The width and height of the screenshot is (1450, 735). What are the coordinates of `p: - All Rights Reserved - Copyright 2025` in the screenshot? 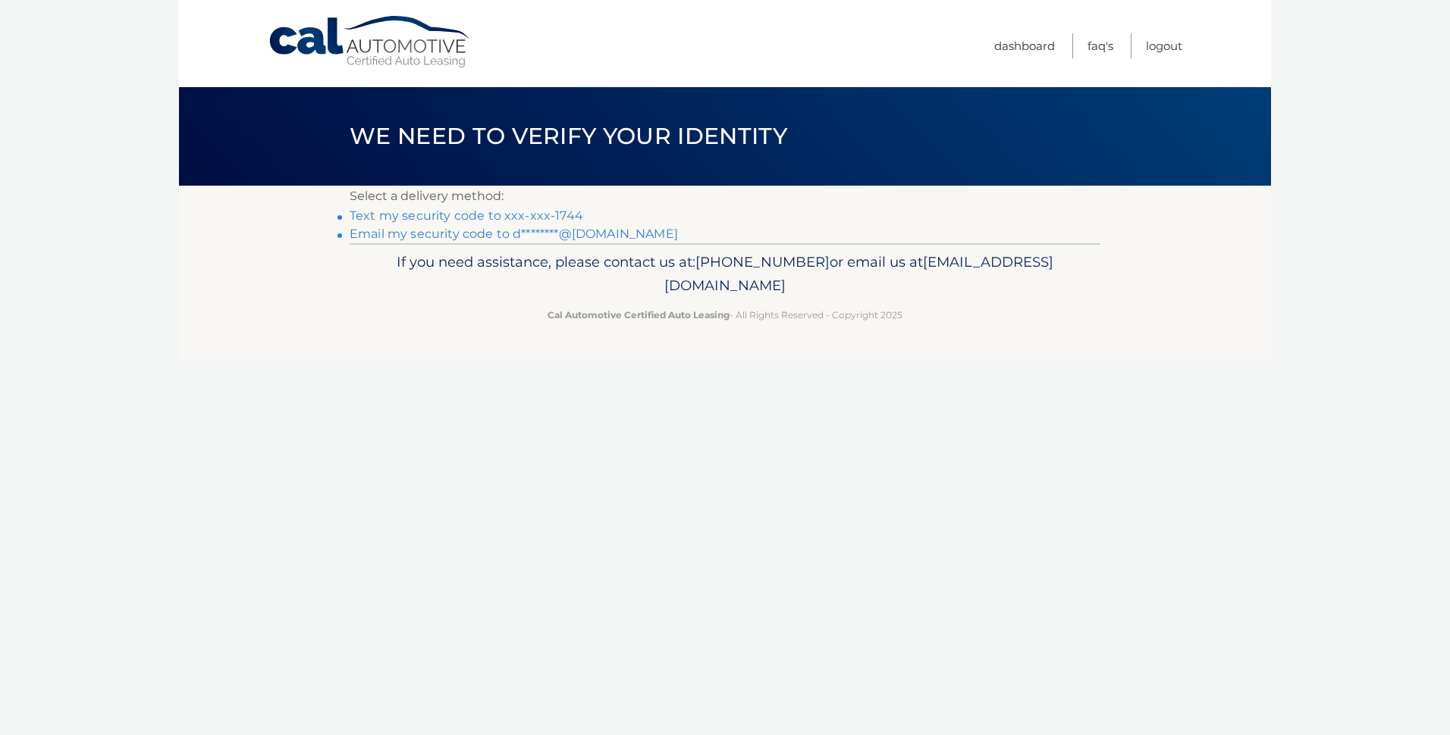 It's located at (725, 315).